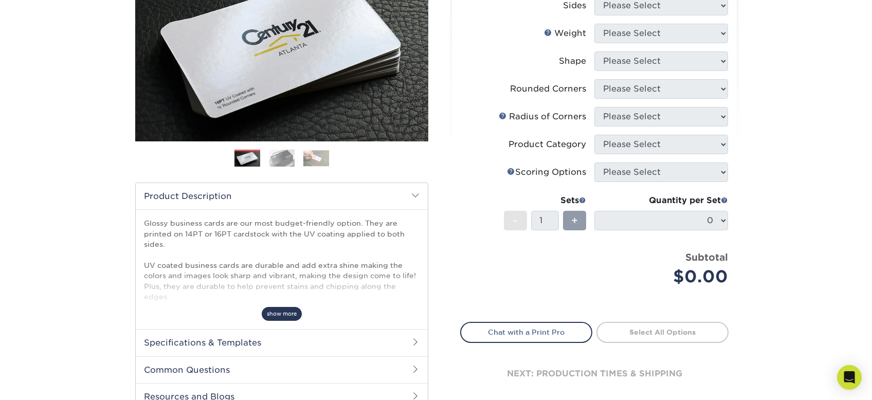 The width and height of the screenshot is (872, 400). What do you see at coordinates (526, 332) in the screenshot?
I see `a: Chat with a Print Pro` at bounding box center [526, 332].